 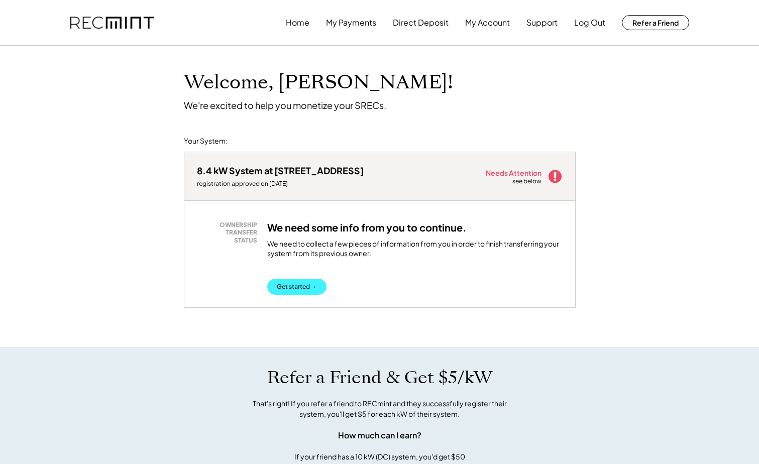 I want to click on img: recmint-logotype%403x.png, so click(x=112, y=23).